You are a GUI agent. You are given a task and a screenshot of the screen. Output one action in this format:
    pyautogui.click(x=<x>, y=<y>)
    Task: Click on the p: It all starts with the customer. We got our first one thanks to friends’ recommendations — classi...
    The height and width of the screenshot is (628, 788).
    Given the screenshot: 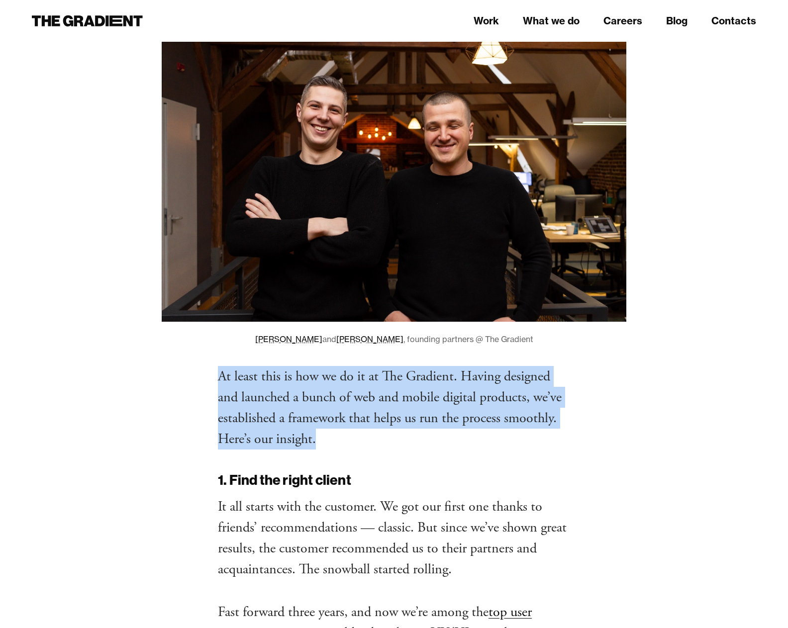 What is the action you would take?
    pyautogui.click(x=394, y=538)
    